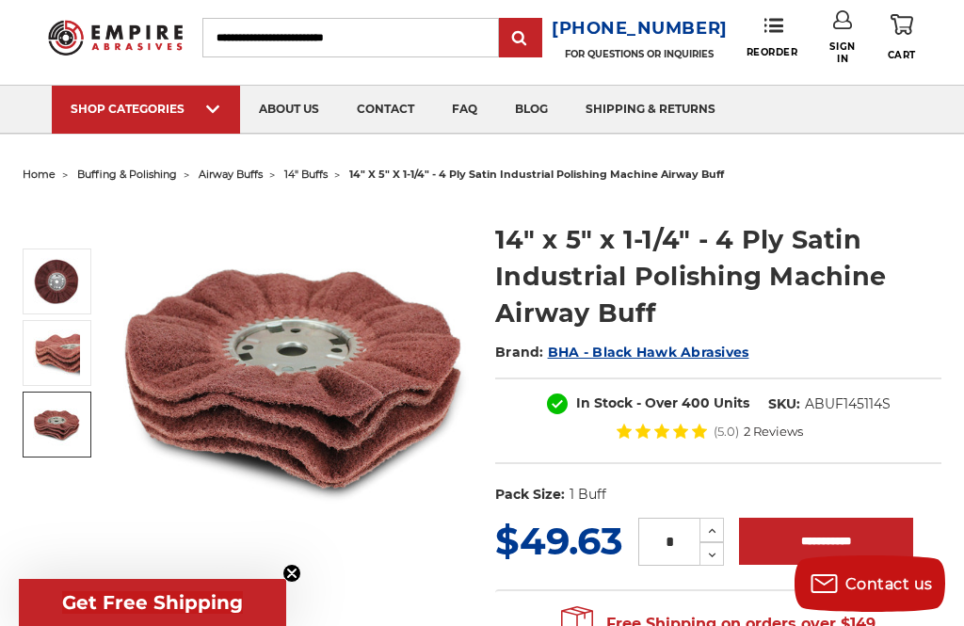 This screenshot has height=626, width=964. I want to click on dt: Pack Size:, so click(530, 494).